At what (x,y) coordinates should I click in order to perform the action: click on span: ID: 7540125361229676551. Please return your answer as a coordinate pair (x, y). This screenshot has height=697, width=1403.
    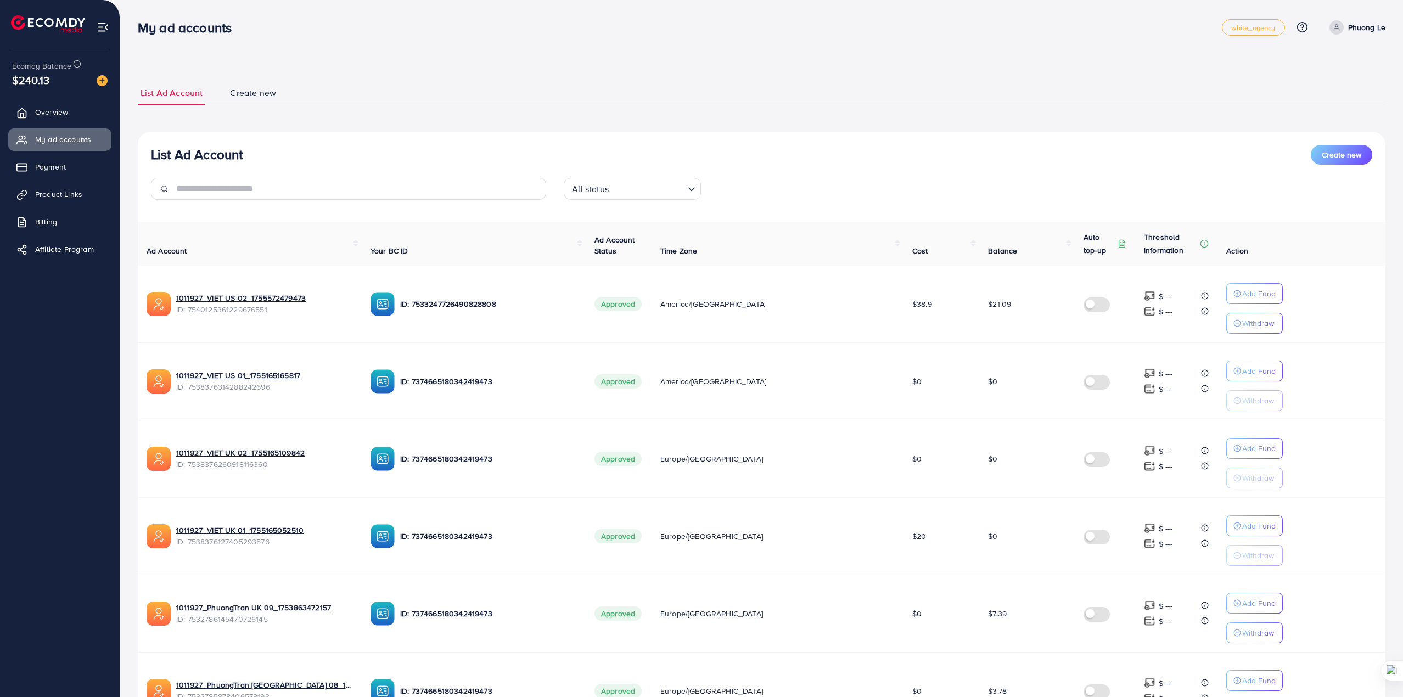
    Looking at the image, I should click on (265, 310).